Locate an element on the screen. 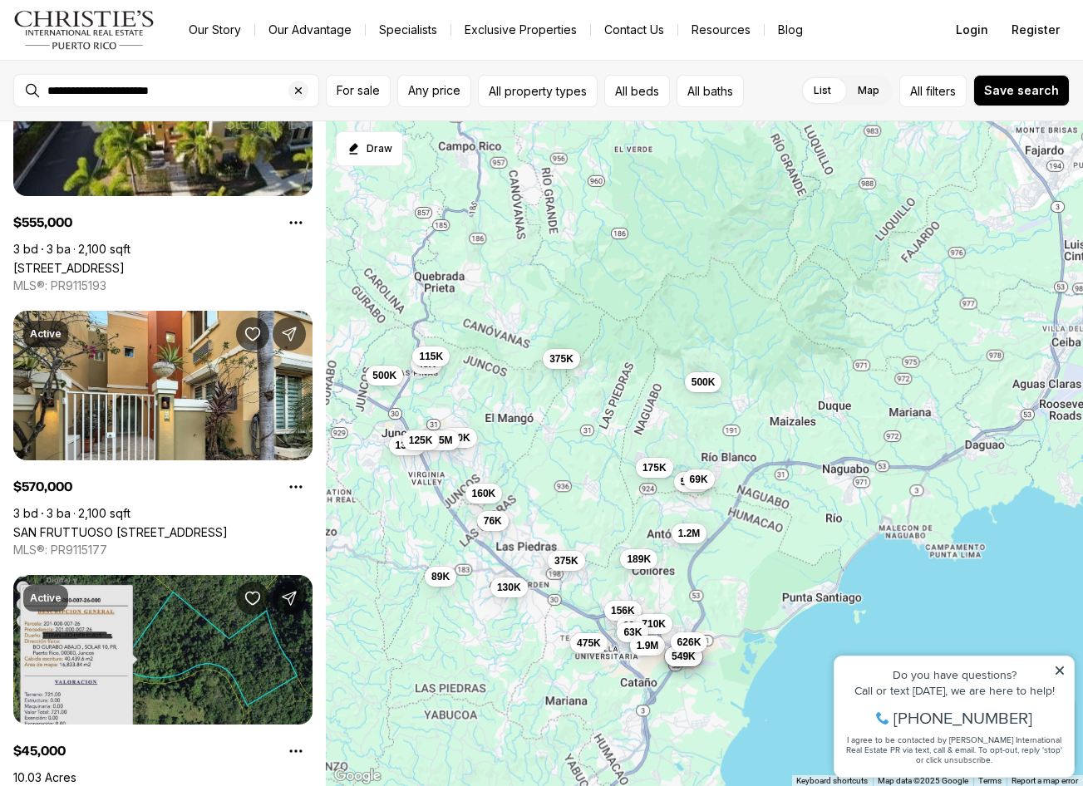 This screenshot has width=1083, height=786. button: 125K is located at coordinates (420, 440).